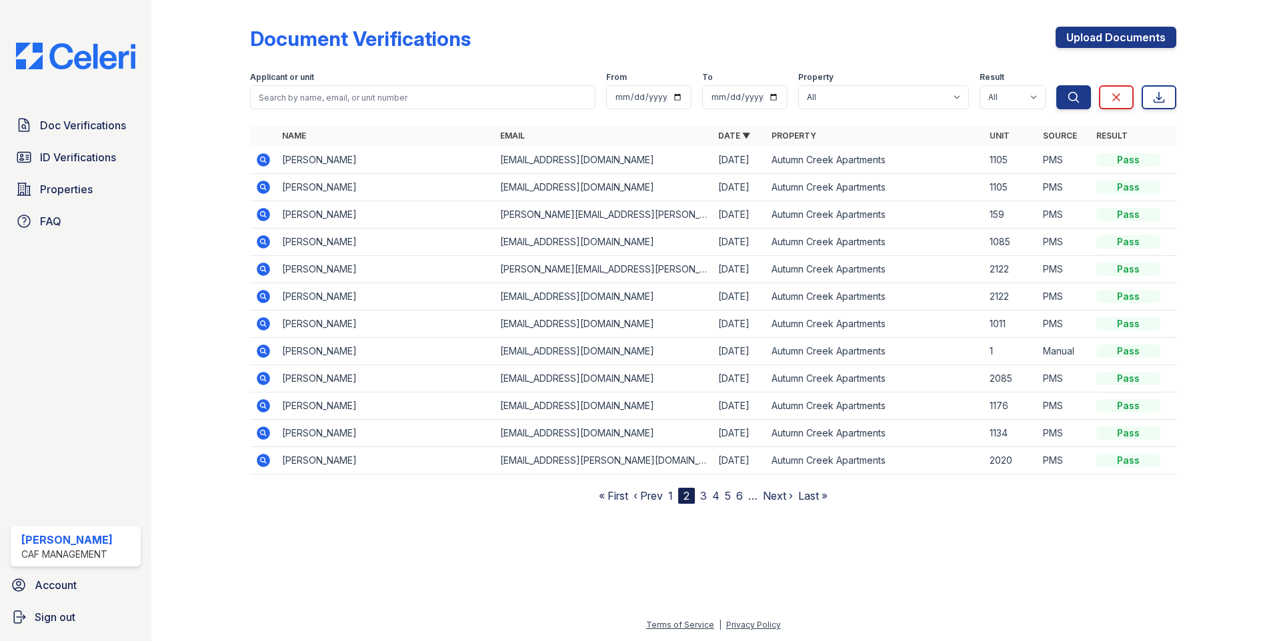  I want to click on td: 1105, so click(1011, 160).